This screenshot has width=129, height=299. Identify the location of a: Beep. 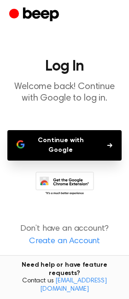
(35, 15).